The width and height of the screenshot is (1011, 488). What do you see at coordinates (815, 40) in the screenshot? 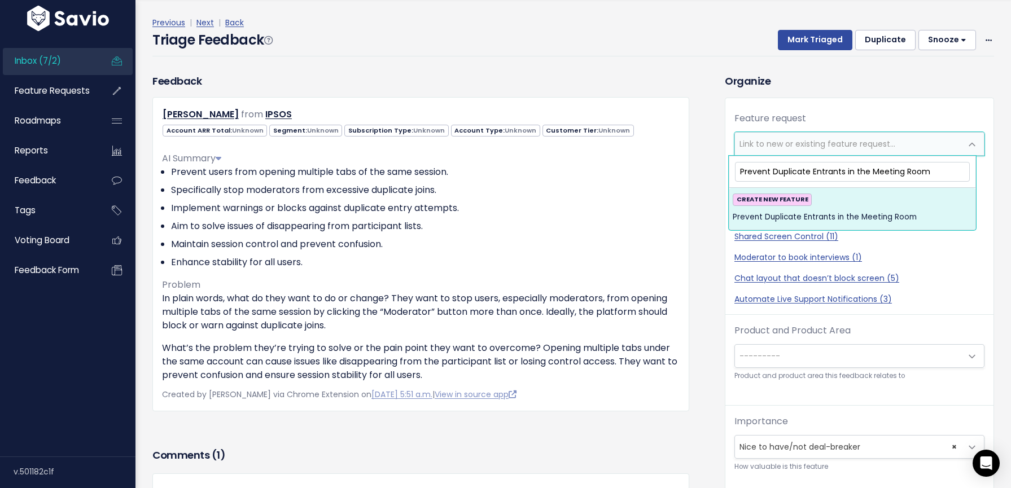
I see `button: Mark Triaged` at bounding box center [815, 40].